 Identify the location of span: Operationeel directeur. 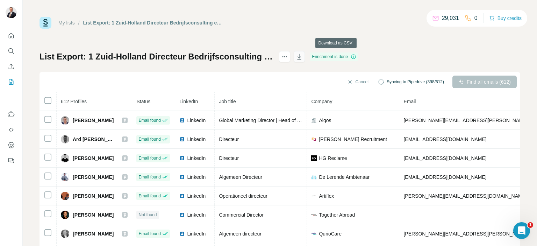
(243, 196).